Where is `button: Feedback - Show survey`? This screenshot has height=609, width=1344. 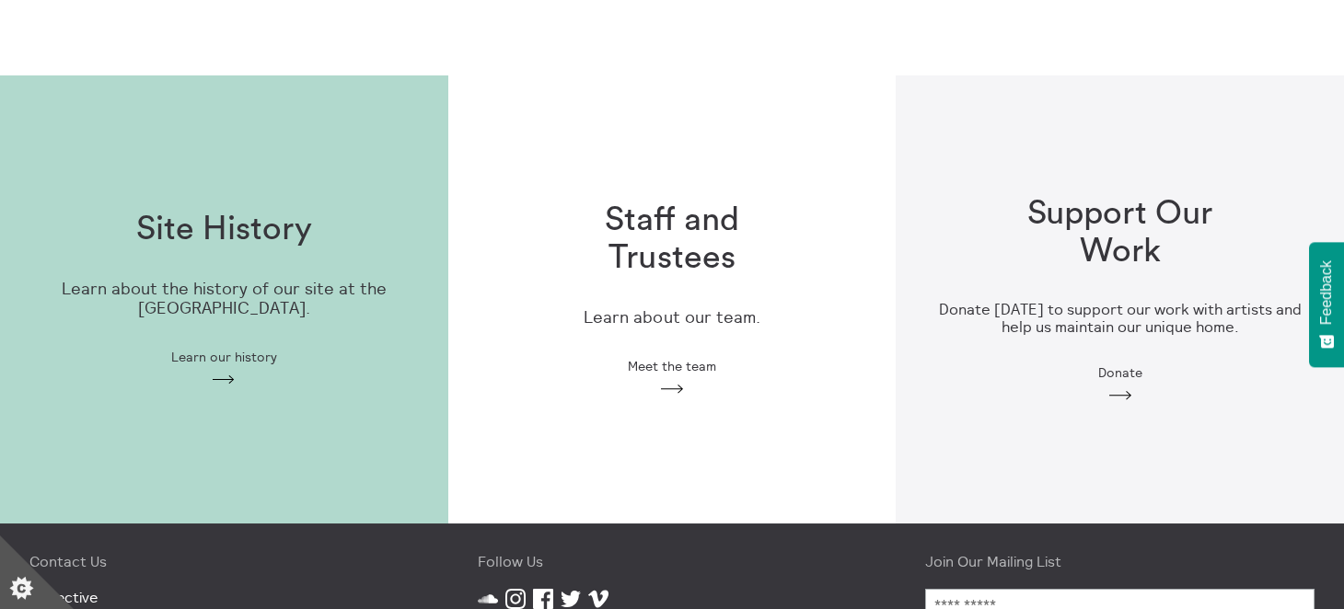
button: Feedback - Show survey is located at coordinates (1327, 305).